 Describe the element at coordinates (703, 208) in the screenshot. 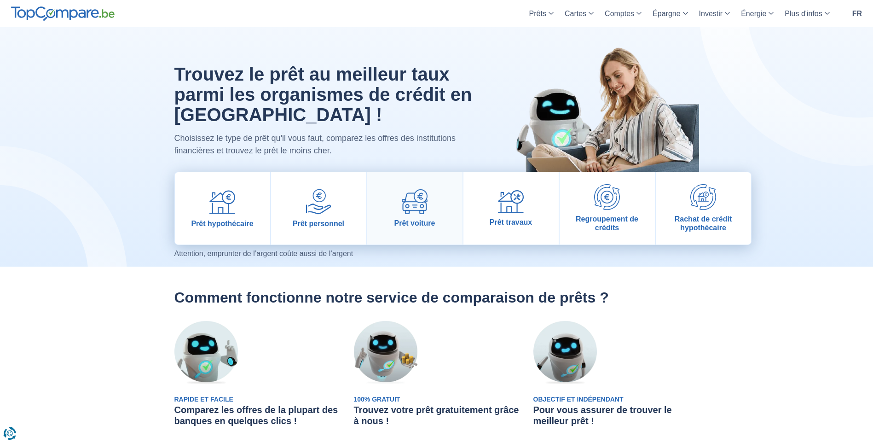

I see `a: Rachat de crédit hypothécaire` at that location.